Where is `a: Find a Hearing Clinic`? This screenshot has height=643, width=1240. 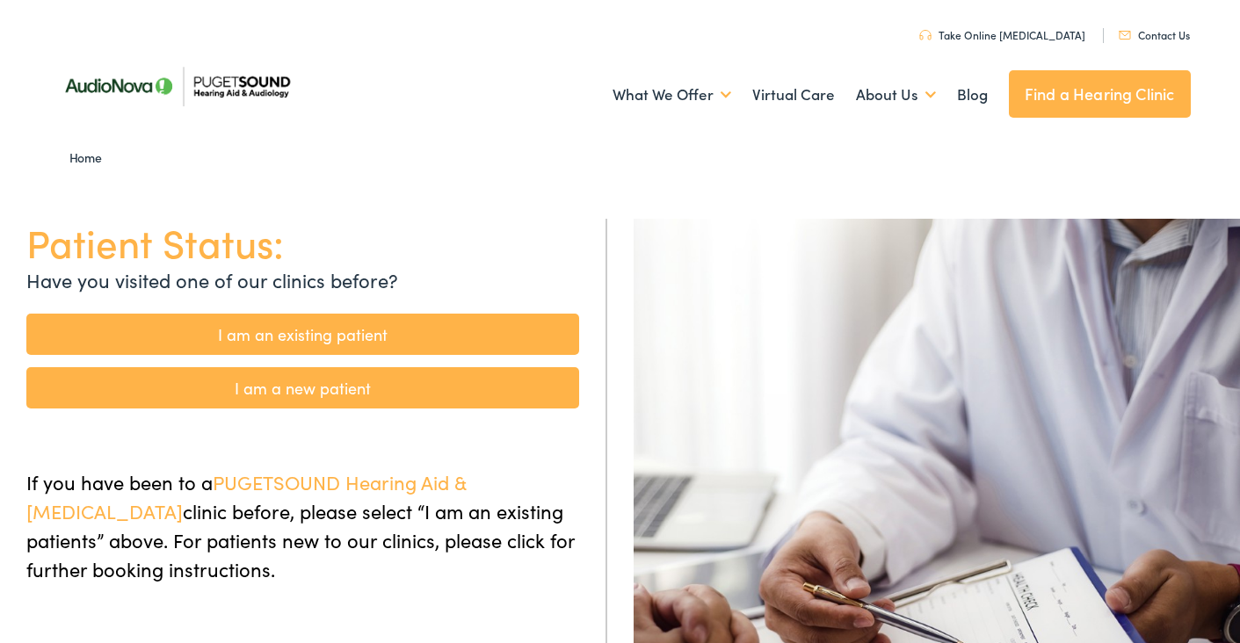 a: Find a Hearing Clinic is located at coordinates (1099, 94).